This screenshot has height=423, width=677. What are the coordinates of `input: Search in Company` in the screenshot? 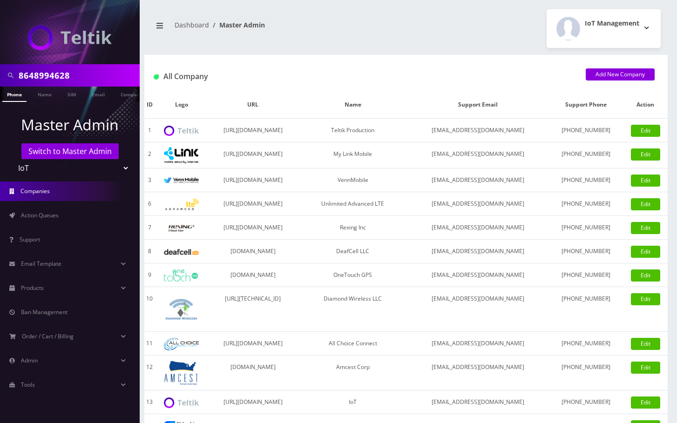 It's located at (78, 75).